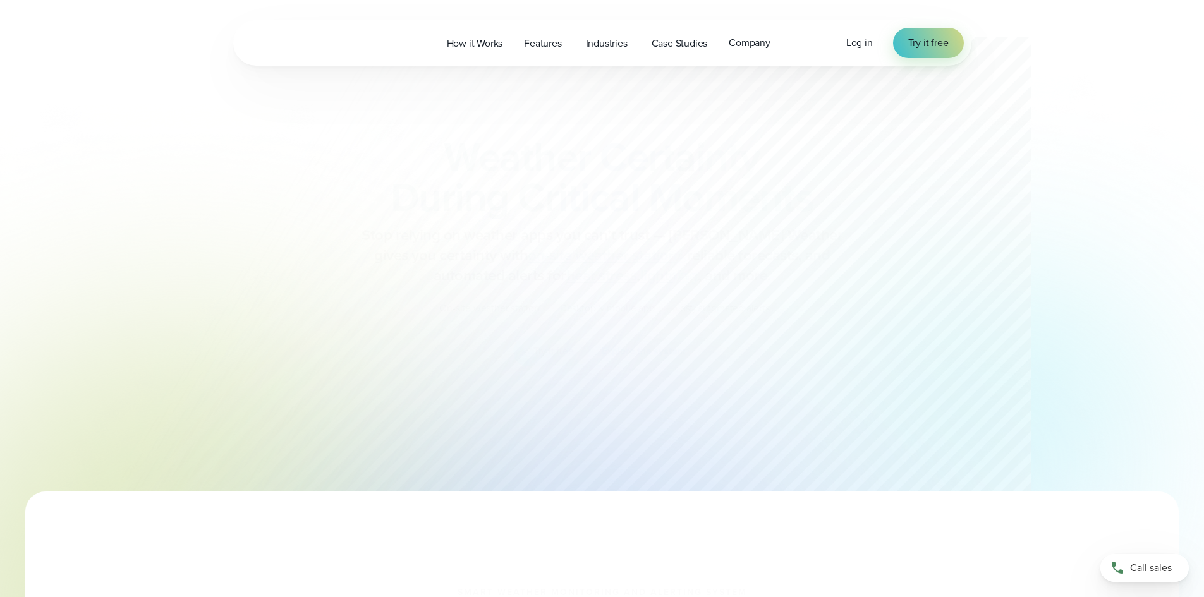 This screenshot has height=597, width=1204. I want to click on span: Company, so click(749, 43).